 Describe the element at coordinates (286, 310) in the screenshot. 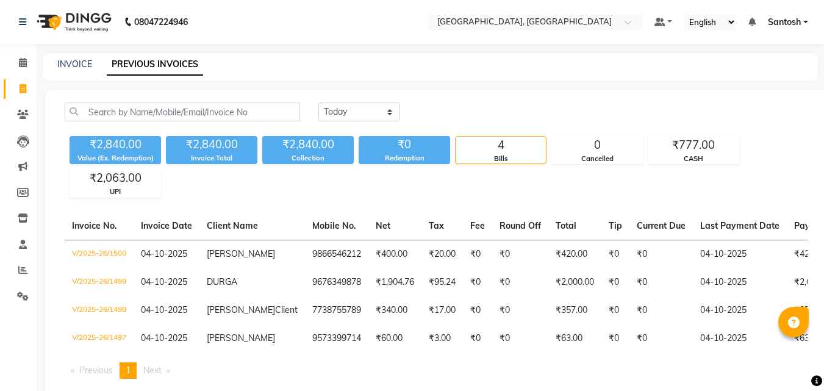

I see `span: Client` at that location.